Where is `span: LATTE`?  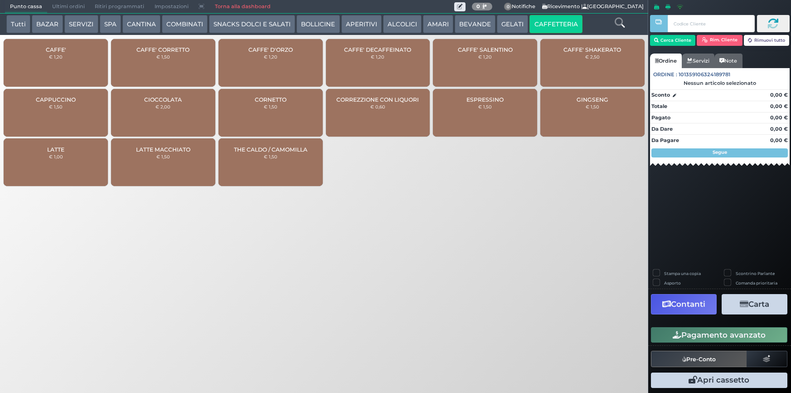 span: LATTE is located at coordinates (56, 149).